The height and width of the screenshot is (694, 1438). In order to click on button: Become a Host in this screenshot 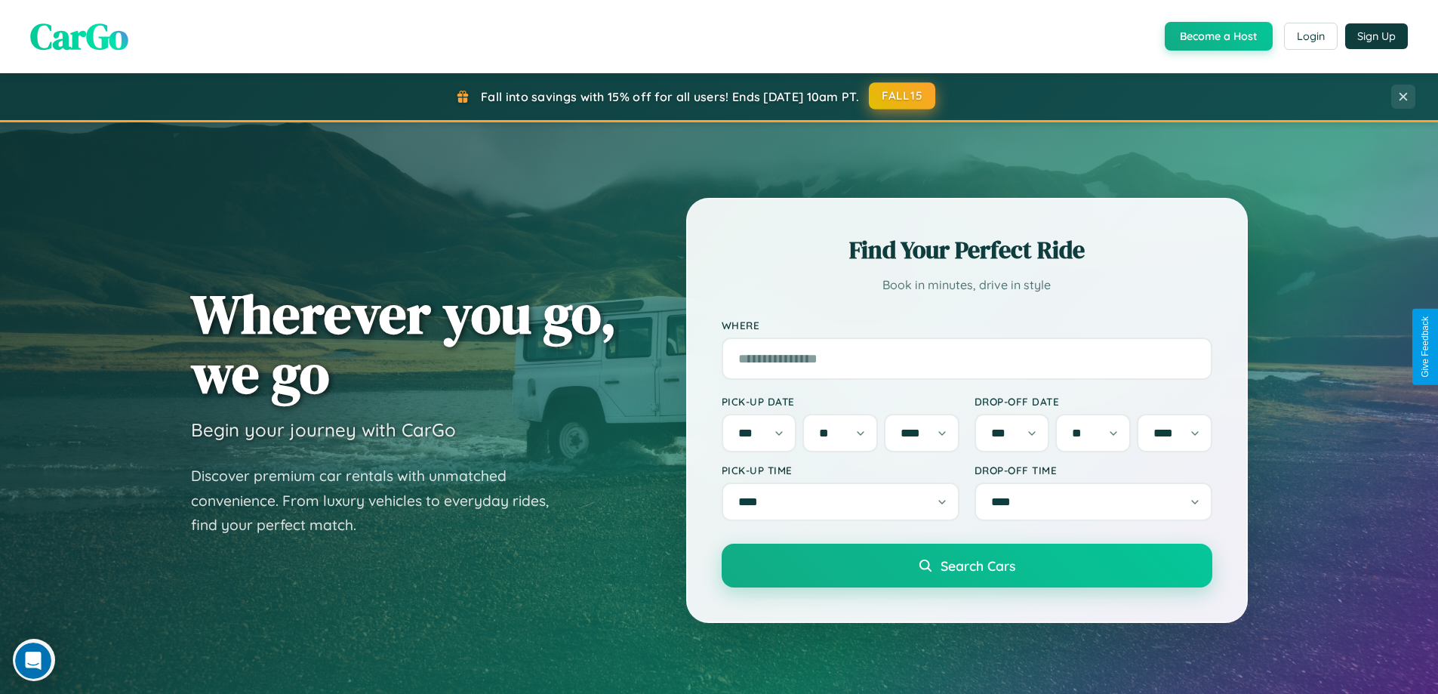, I will do `click(1219, 36)`.